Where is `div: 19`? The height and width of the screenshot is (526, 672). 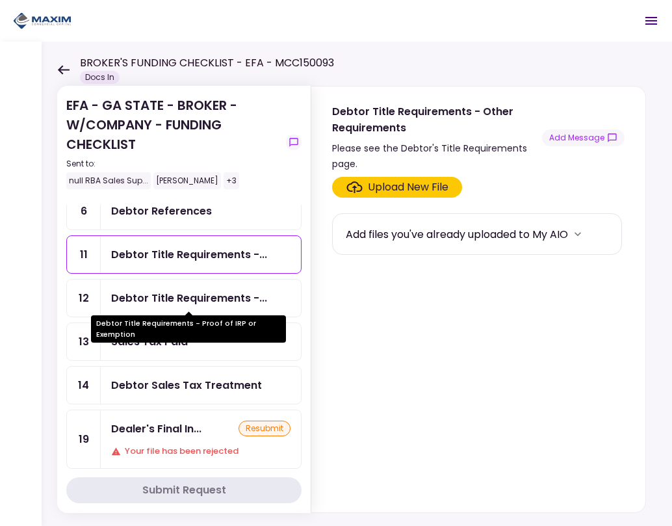
div: 19 is located at coordinates (84, 439).